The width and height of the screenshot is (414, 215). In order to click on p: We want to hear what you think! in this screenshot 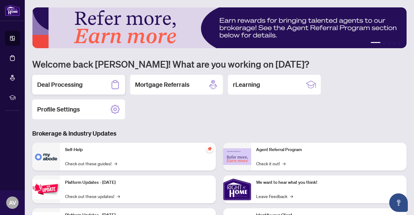, I will do `click(329, 183)`.